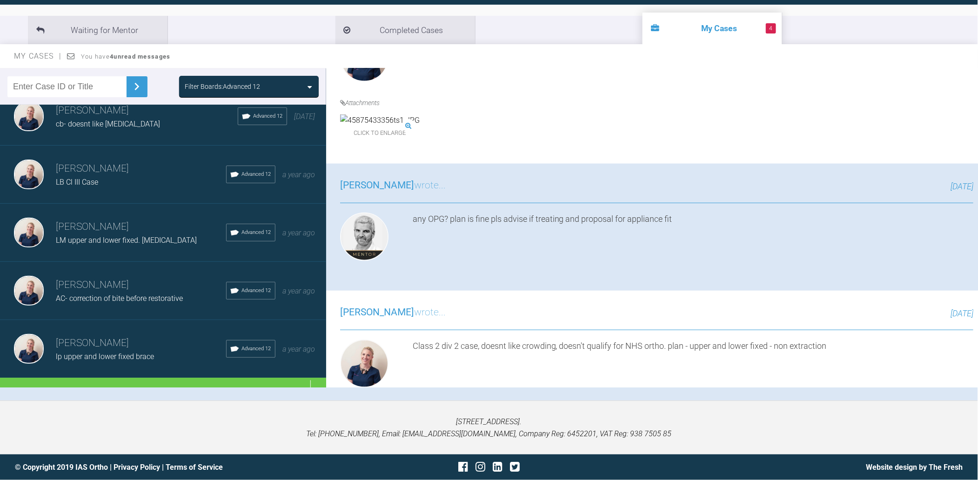 This screenshot has width=978, height=480. What do you see at coordinates (693, 366) in the screenshot?
I see `div: Class 2 div 2 case, doesnt like crowding, doesn't qualify for NHS ortho. plan - upper and lower f...` at bounding box center [693, 366].